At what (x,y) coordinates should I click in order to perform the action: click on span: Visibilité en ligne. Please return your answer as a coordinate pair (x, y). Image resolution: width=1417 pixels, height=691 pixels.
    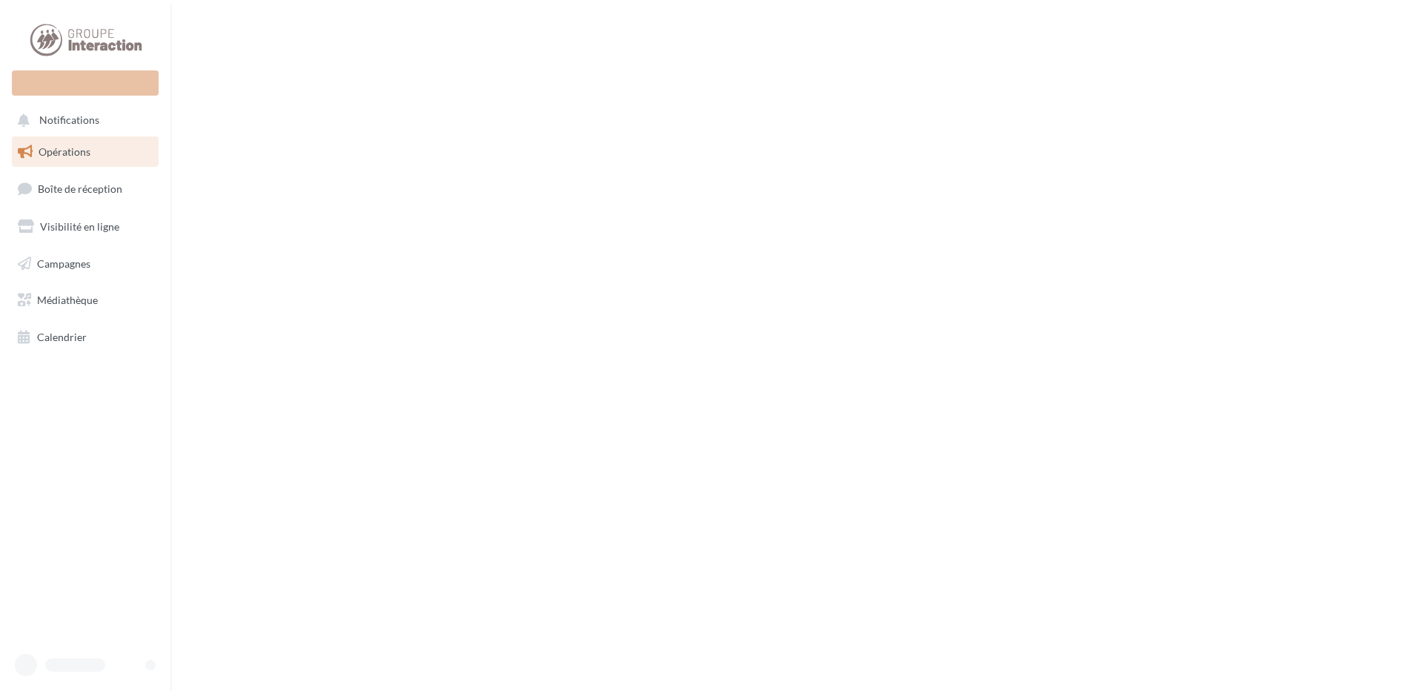
    Looking at the image, I should click on (79, 226).